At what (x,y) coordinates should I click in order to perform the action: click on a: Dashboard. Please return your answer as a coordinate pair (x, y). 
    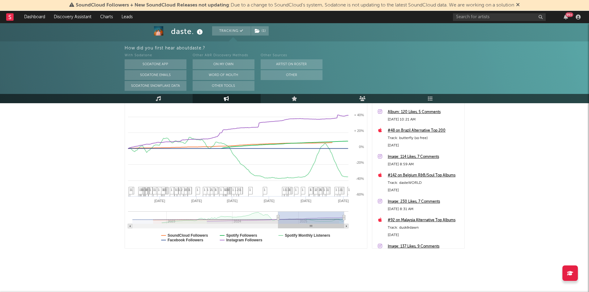
    Looking at the image, I should click on (35, 17).